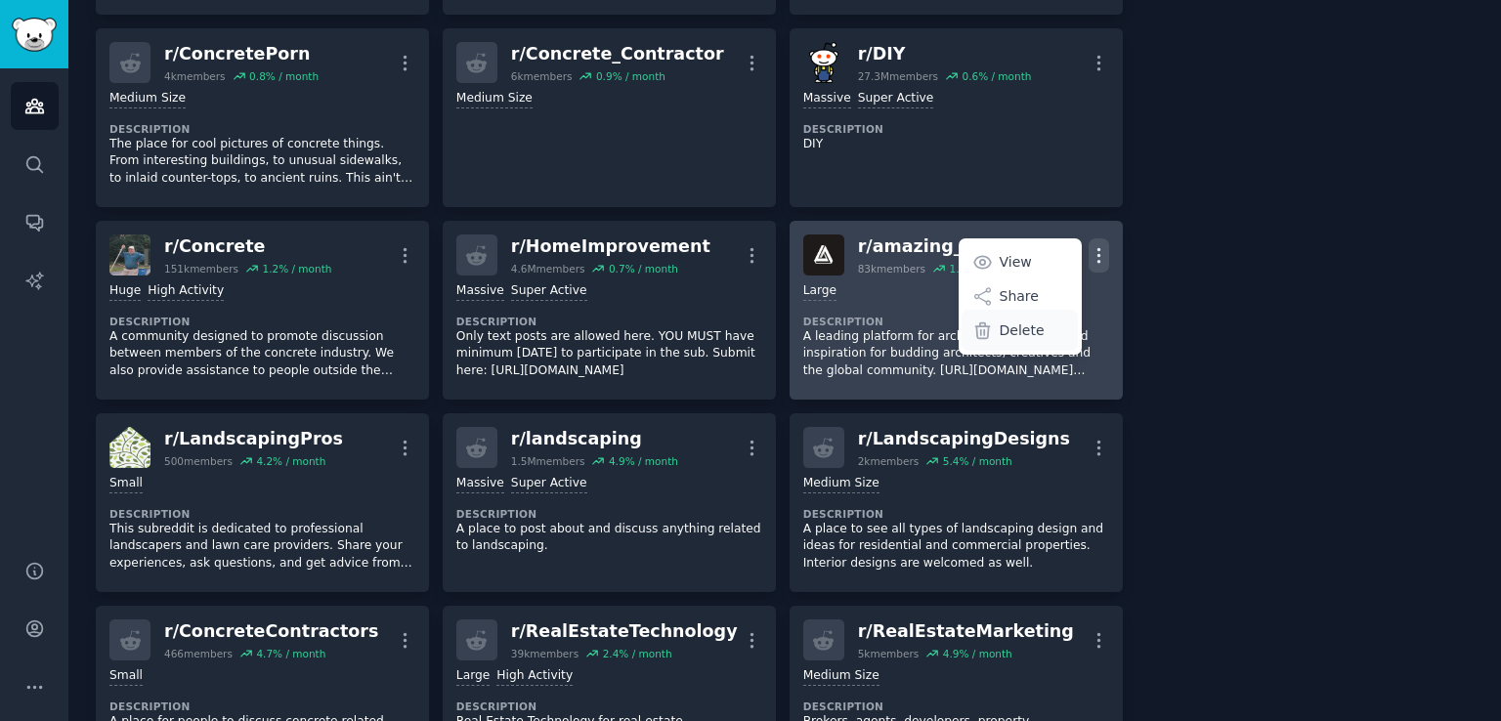  Describe the element at coordinates (956, 117) in the screenshot. I see `a: DIYr/DIY27.3Mmembers0.6% / monthMassiveSuper ActiveDescriptionDIY` at that location.